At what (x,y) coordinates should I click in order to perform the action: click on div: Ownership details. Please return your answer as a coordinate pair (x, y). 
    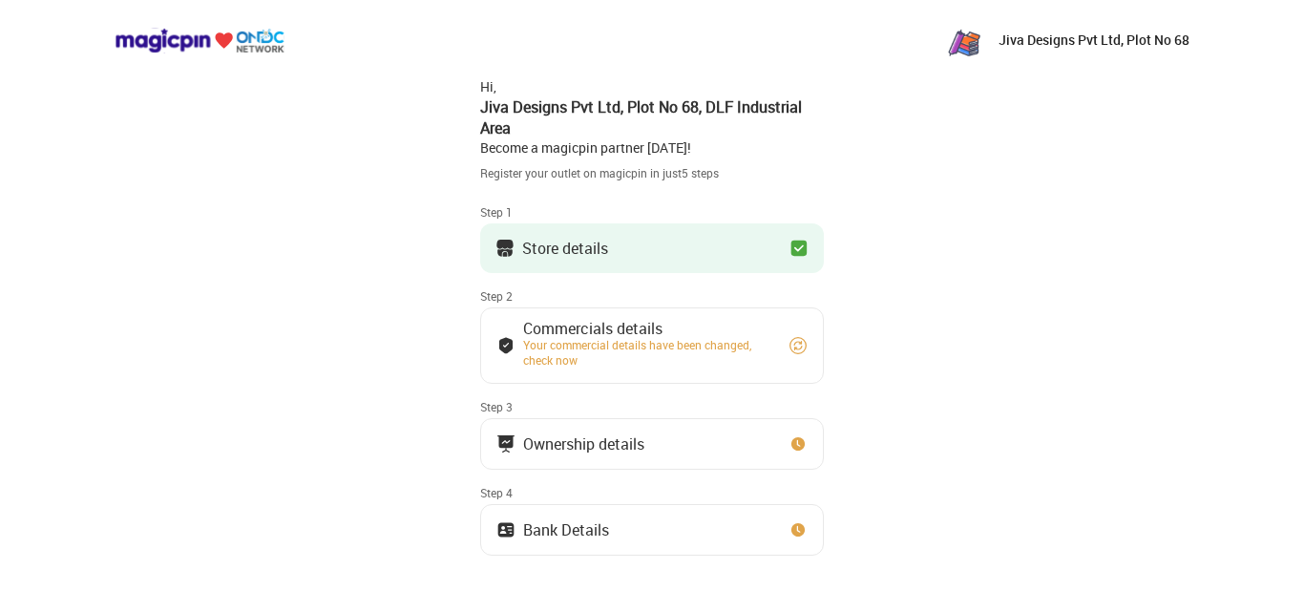
    Looking at the image, I should click on (583, 444).